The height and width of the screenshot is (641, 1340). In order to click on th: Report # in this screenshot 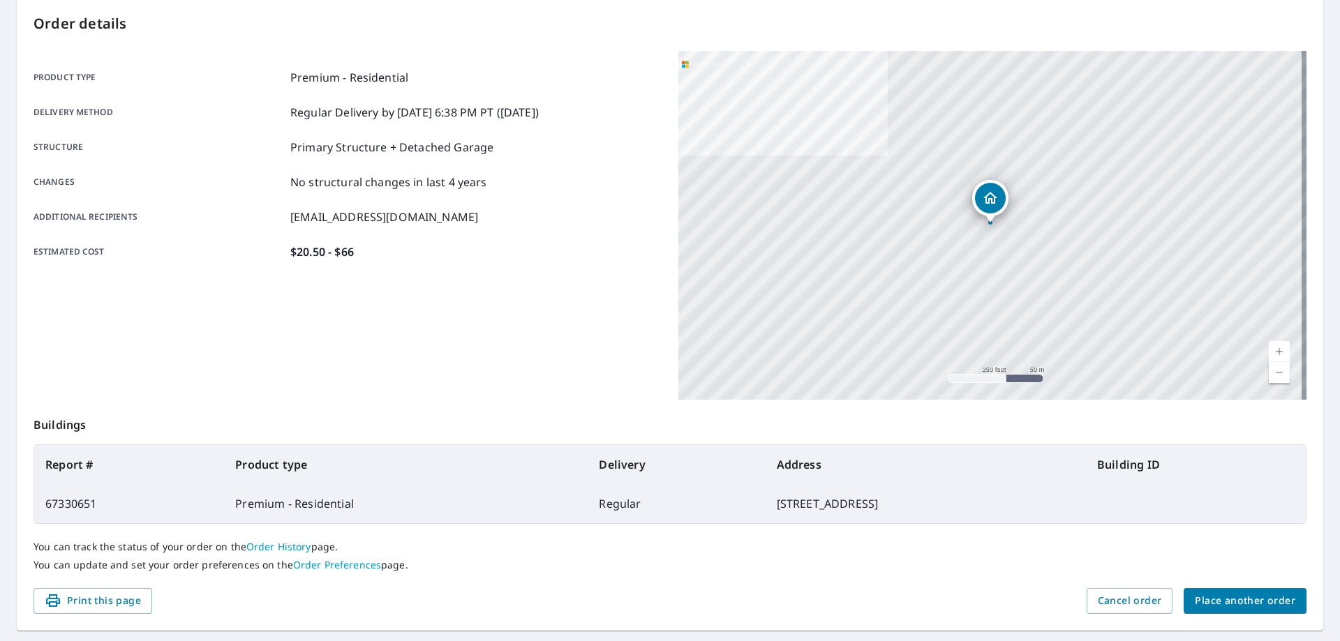, I will do `click(129, 465)`.